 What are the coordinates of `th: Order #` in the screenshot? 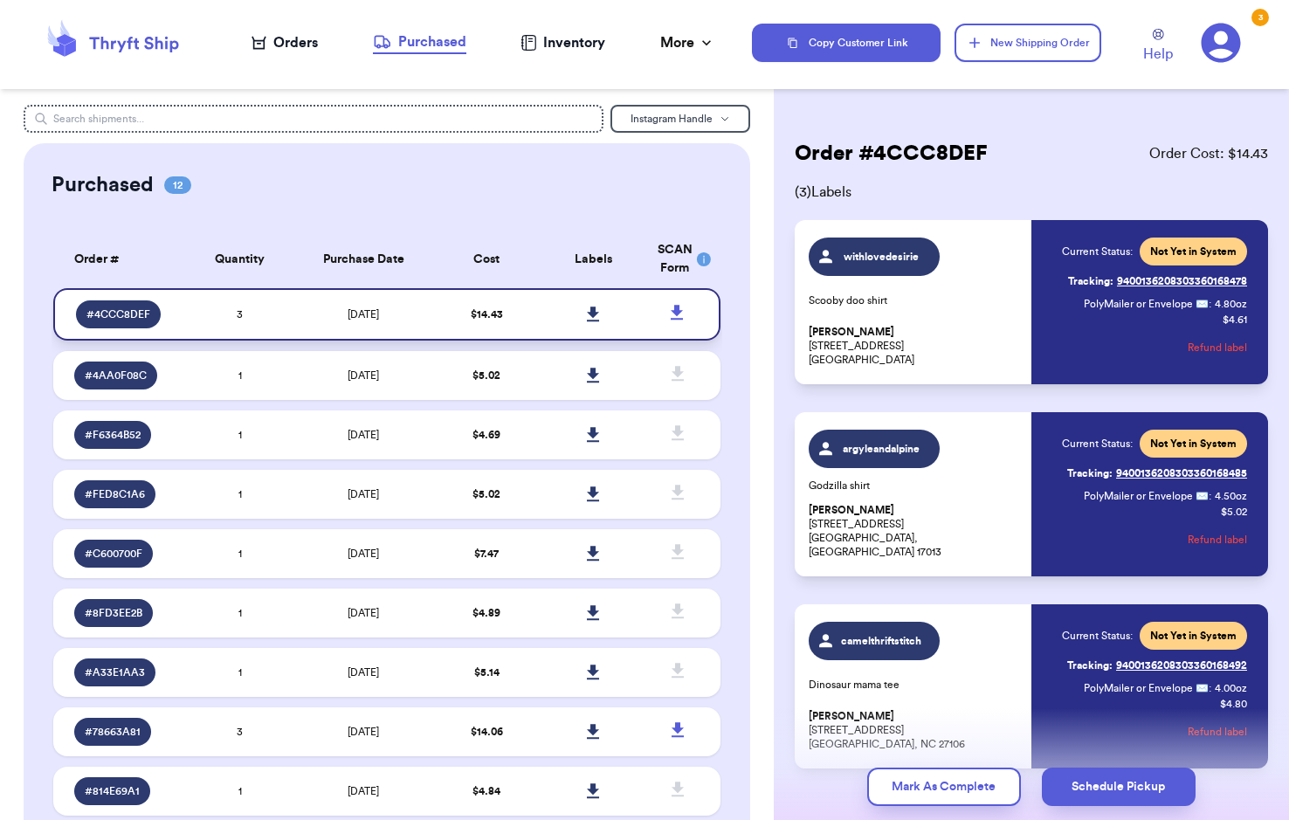 It's located at (120, 259).